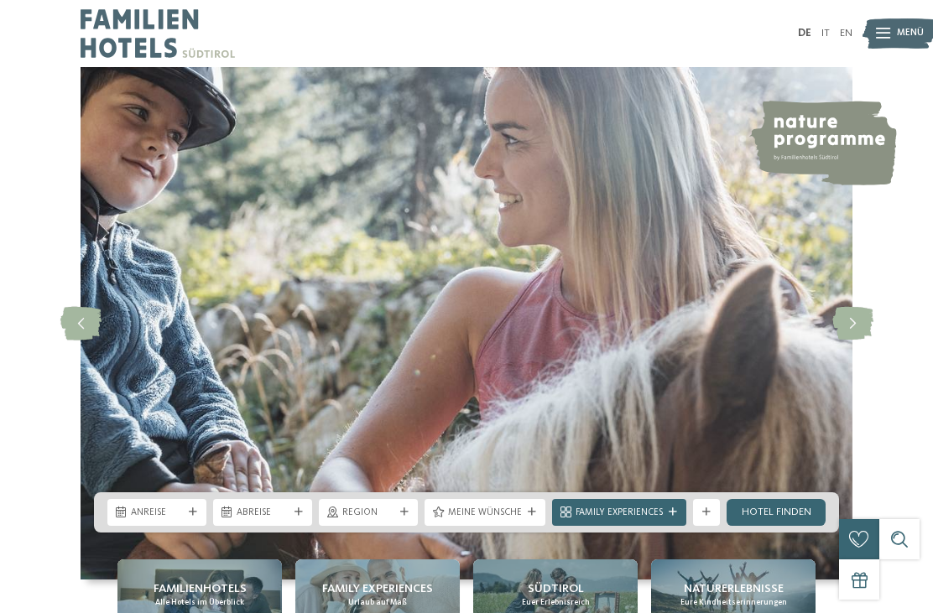 The image size is (933, 613). What do you see at coordinates (823, 143) in the screenshot?
I see `img: nature programme by Familienhotels Südtirol` at bounding box center [823, 143].